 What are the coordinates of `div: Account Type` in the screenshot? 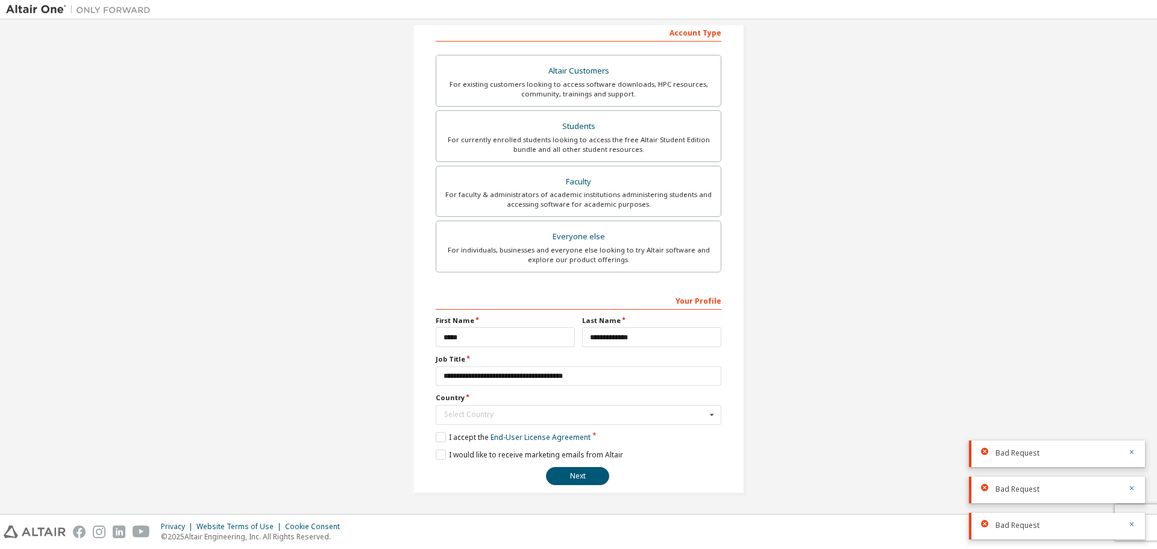 It's located at (578, 32).